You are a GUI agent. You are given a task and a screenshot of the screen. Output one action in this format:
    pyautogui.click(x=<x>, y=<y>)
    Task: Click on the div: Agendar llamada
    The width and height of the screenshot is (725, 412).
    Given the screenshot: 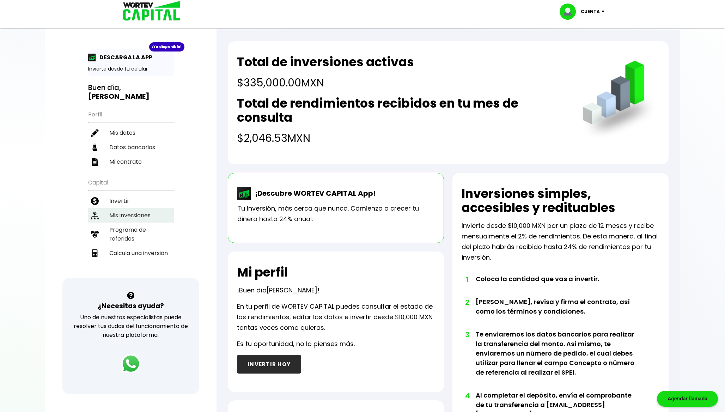 What is the action you would take?
    pyautogui.click(x=688, y=399)
    